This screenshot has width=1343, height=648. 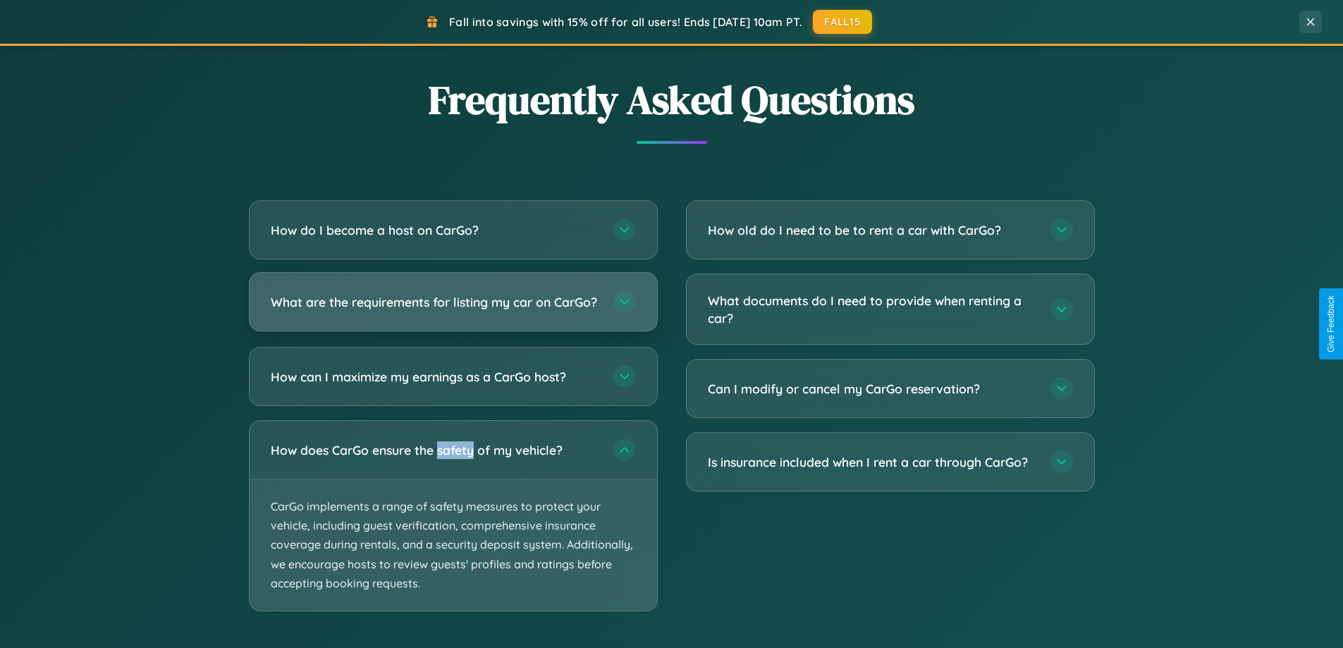 I want to click on h3: How does CarGo ensure the safety of my vehicle?, so click(x=435, y=450).